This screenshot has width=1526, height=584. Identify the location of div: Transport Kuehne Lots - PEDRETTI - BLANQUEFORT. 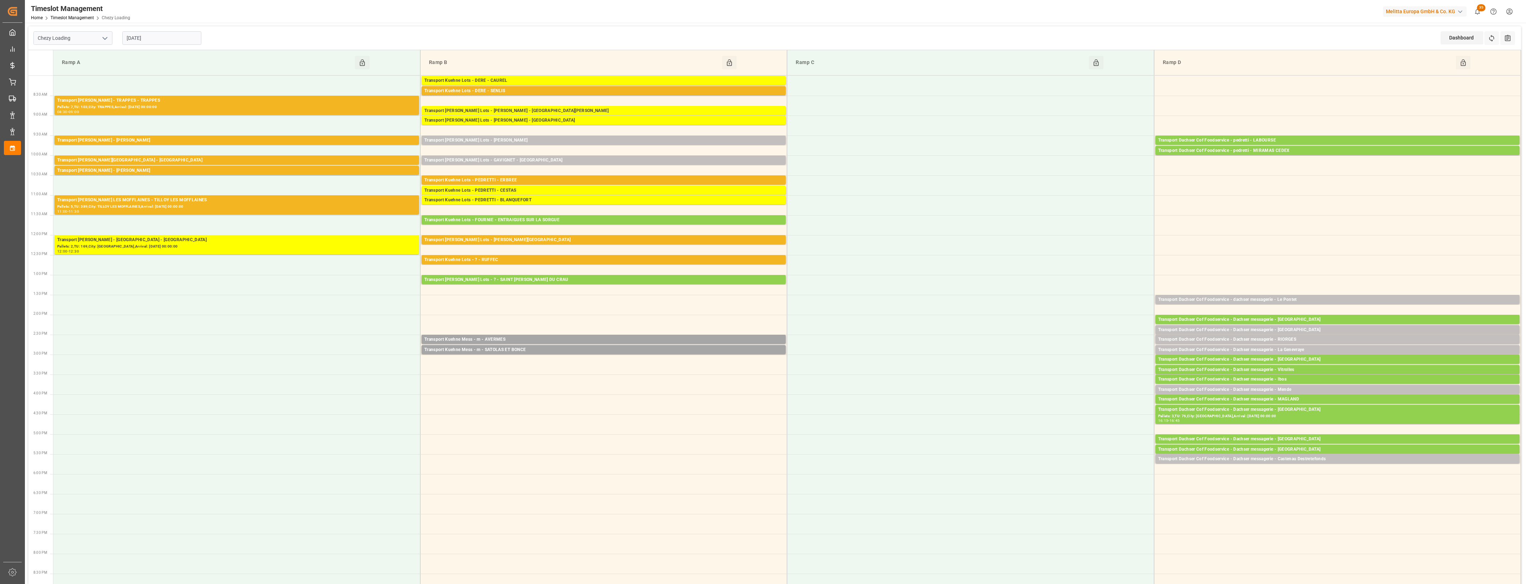
(603, 200).